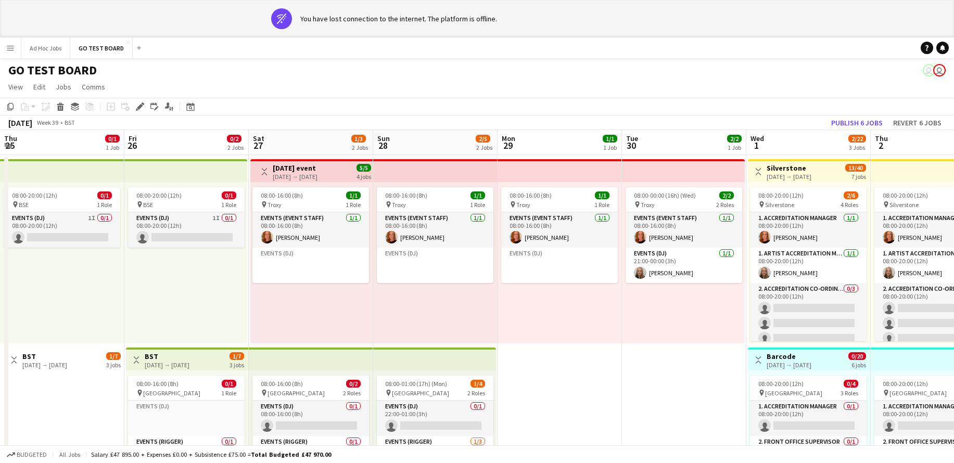  Describe the element at coordinates (64, 87) in the screenshot. I see `a: Jobs` at that location.